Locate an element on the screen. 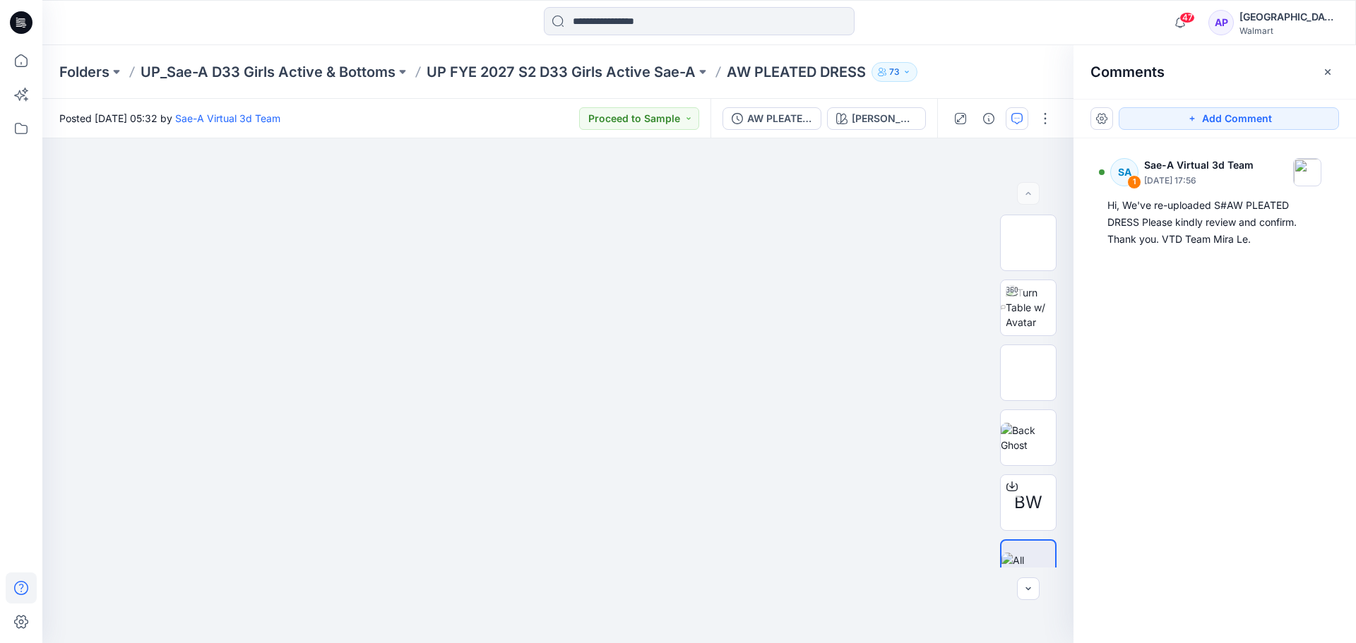  div: Hi, We've re-uploaded S#AW PLEATED DRESS Please kindly review and confirm. Thank you. VTD Team Mi... is located at coordinates (1215, 222).